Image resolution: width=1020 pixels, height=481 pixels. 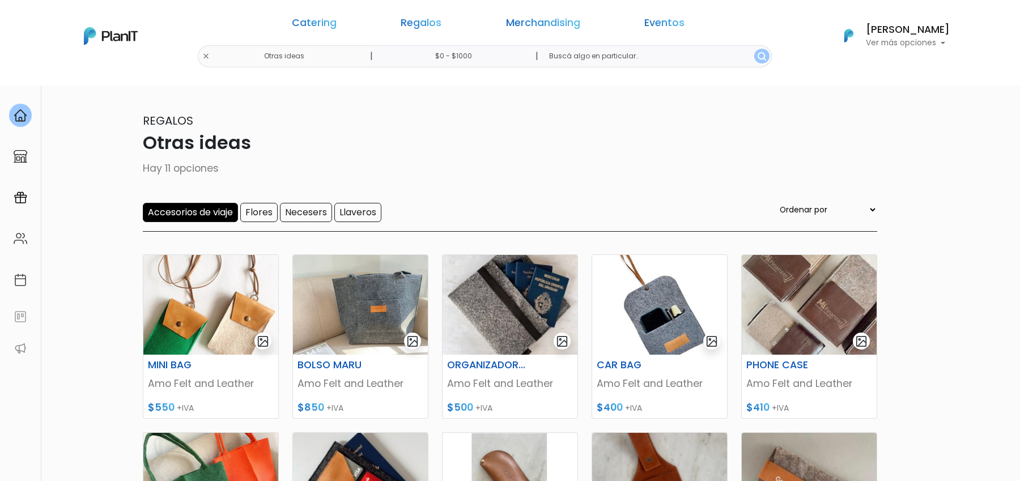 What do you see at coordinates (361, 337) in the screenshot?
I see `a: gallery-light BOLSO MARU Amo Felt and Leather $850 +IVA` at bounding box center [361, 337].